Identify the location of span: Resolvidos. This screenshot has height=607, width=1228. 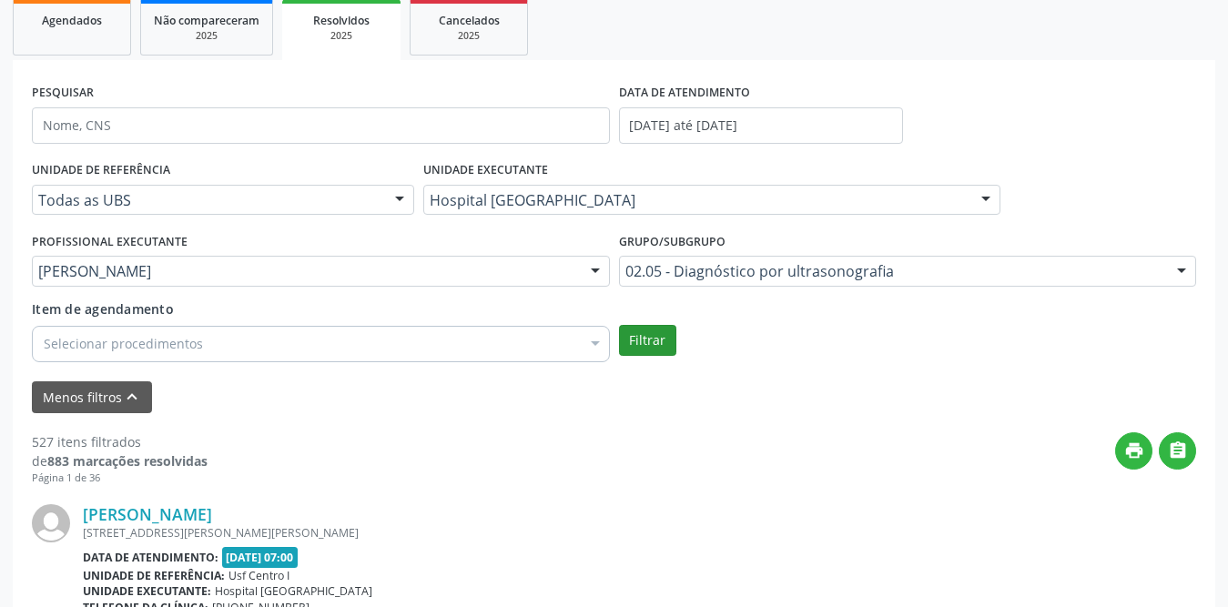
(341, 20).